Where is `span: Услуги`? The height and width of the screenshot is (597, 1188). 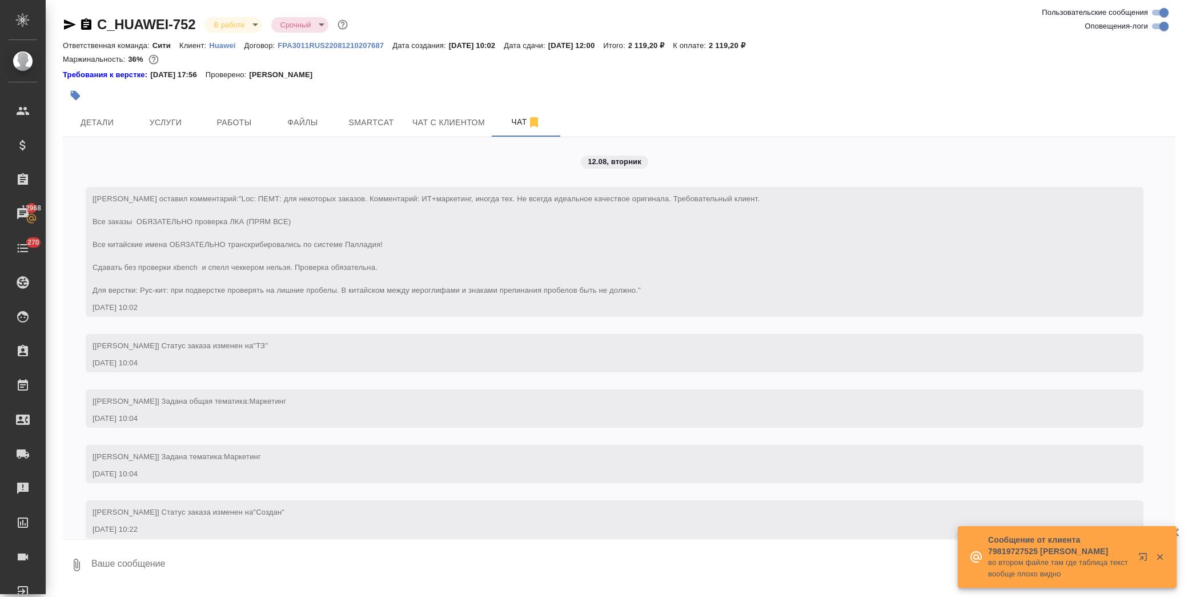
span: Услуги is located at coordinates (166, 122).